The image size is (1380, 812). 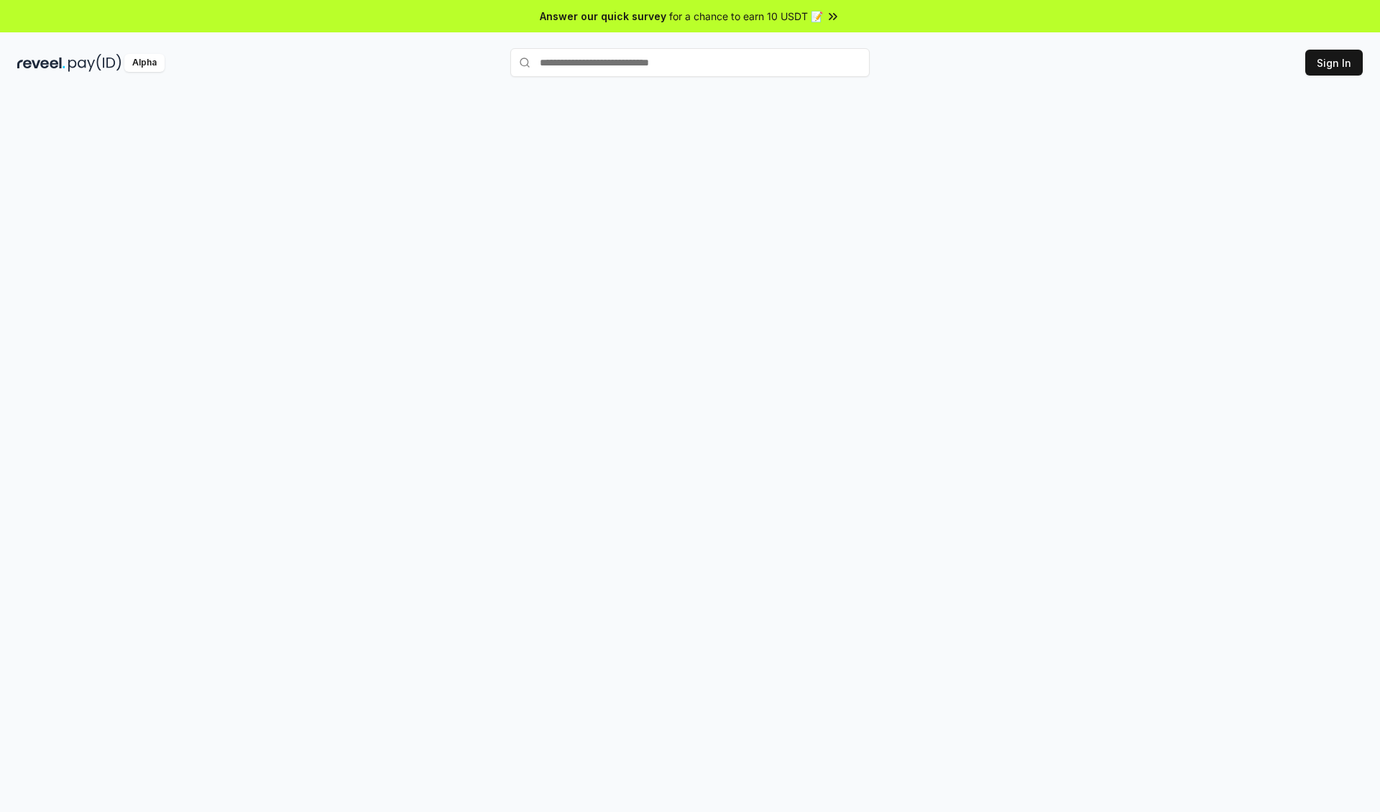 I want to click on img: reveel_dark, so click(x=41, y=63).